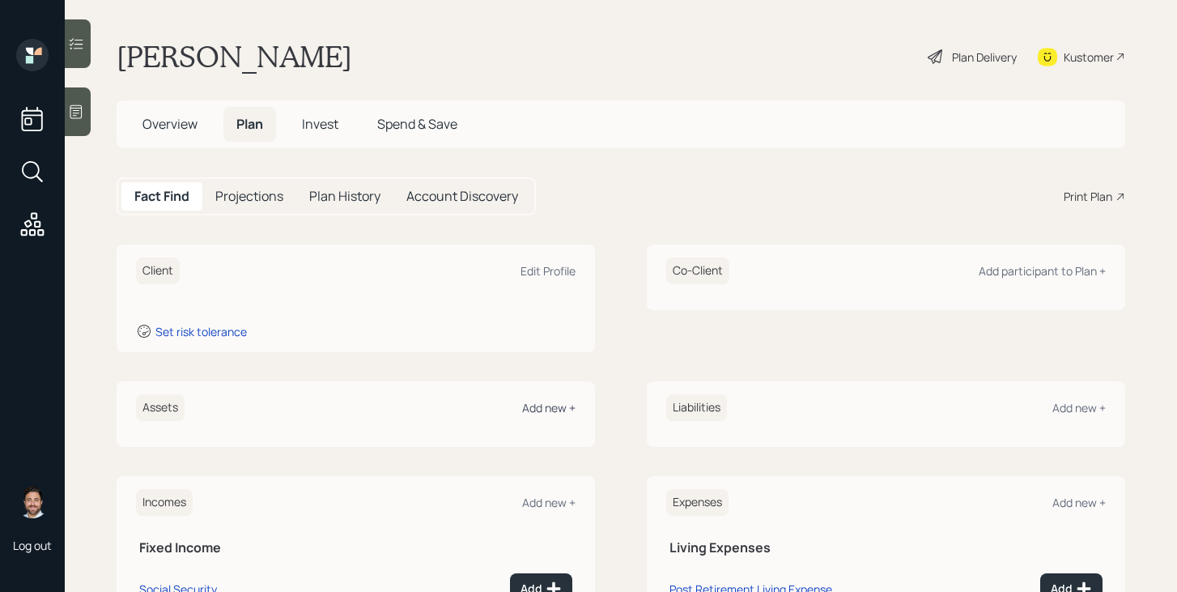 The image size is (1177, 592). I want to click on div: Plan Delivery, so click(985, 57).